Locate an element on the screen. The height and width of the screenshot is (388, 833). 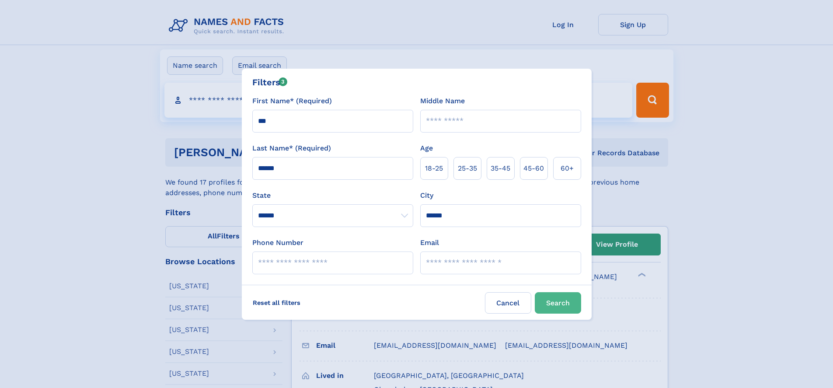
label: Cancel is located at coordinates (508, 303).